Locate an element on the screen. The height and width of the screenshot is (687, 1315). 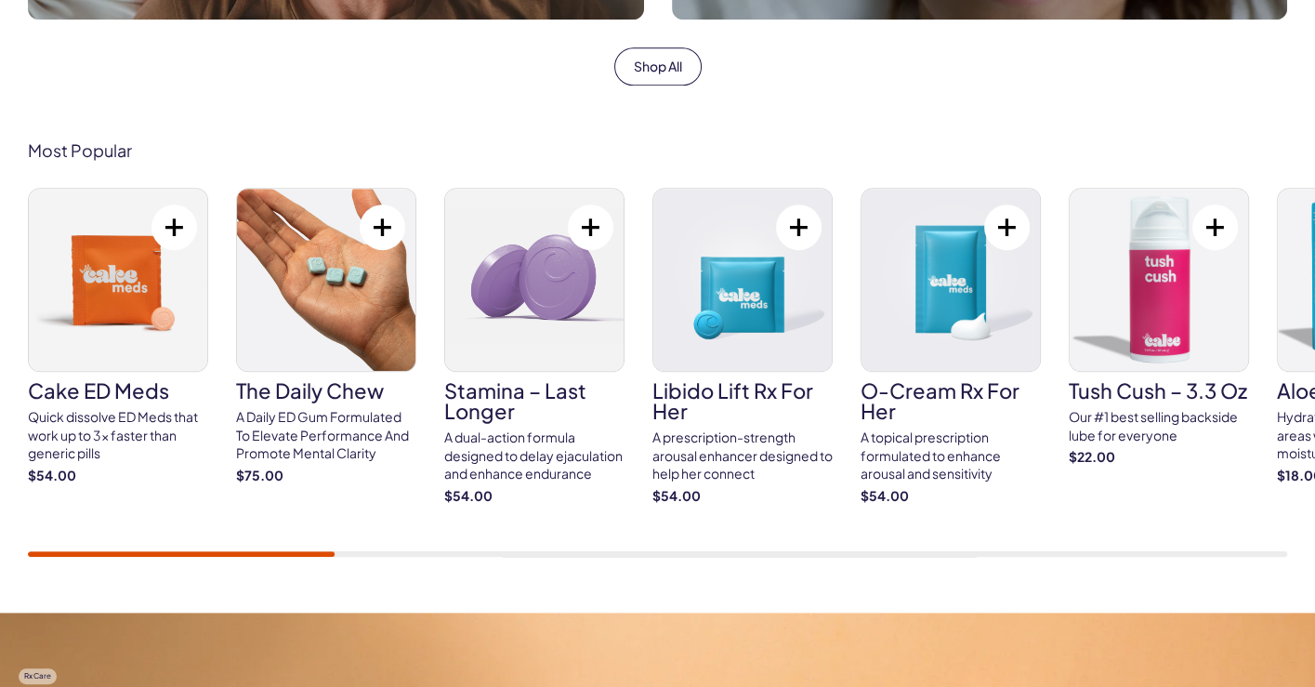
div: Quick dissolve ED Meds that work up to 3x faster than generic pills is located at coordinates (118, 435).